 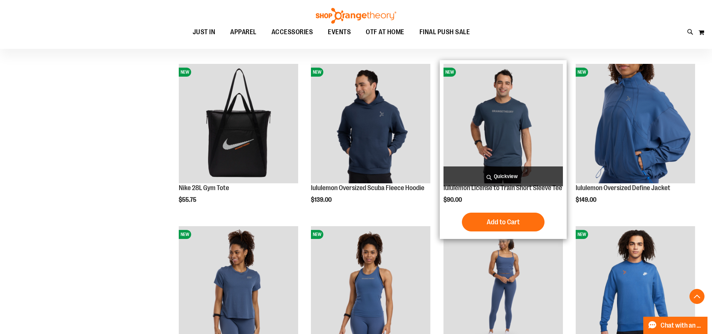 I want to click on span: FINAL PUSH SALE, so click(x=445, y=32).